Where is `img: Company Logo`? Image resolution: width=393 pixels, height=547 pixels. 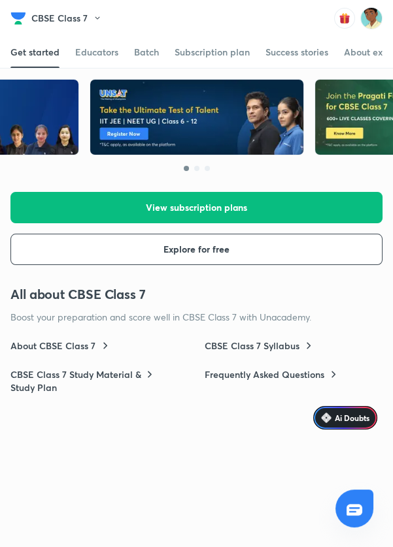
img: Company Logo is located at coordinates (18, 18).